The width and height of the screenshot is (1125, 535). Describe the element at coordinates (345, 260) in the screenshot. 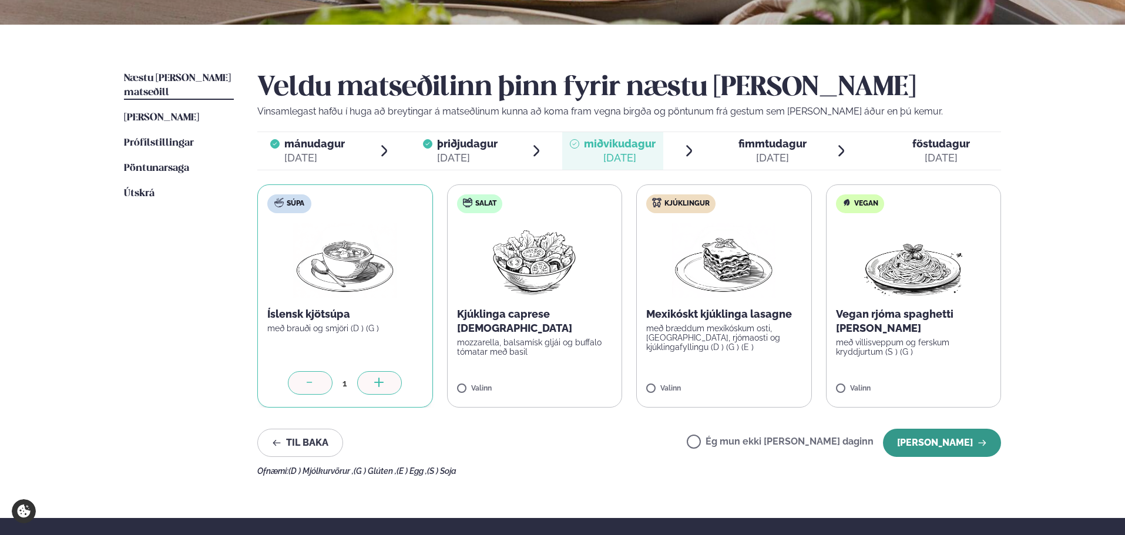

I see `img: Soup.png` at that location.